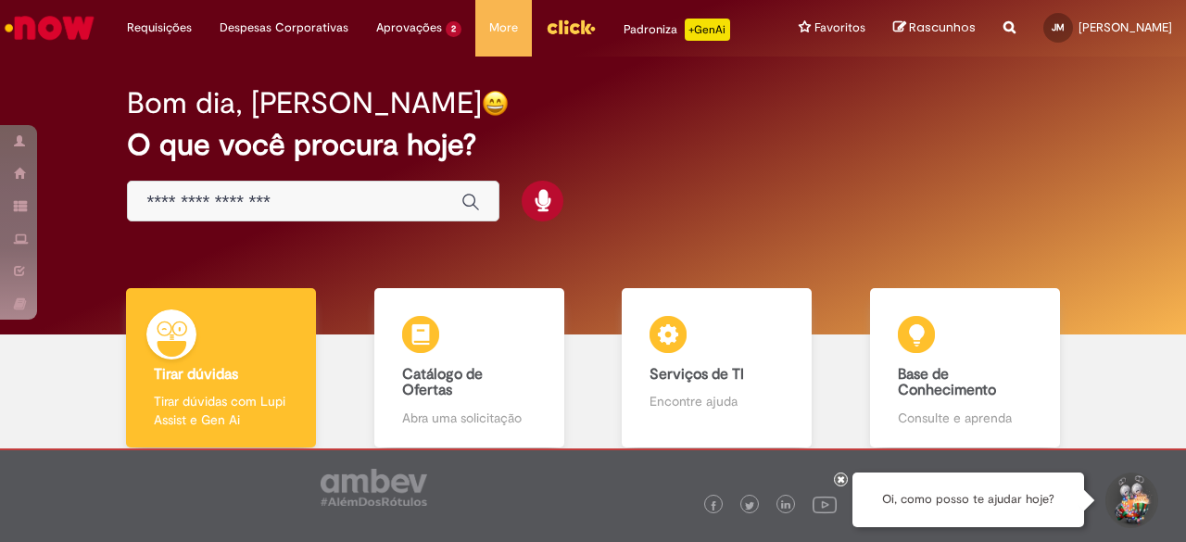 The image size is (1186, 542). Describe the element at coordinates (697, 374) in the screenshot. I see `b: Serviços de TI` at that location.